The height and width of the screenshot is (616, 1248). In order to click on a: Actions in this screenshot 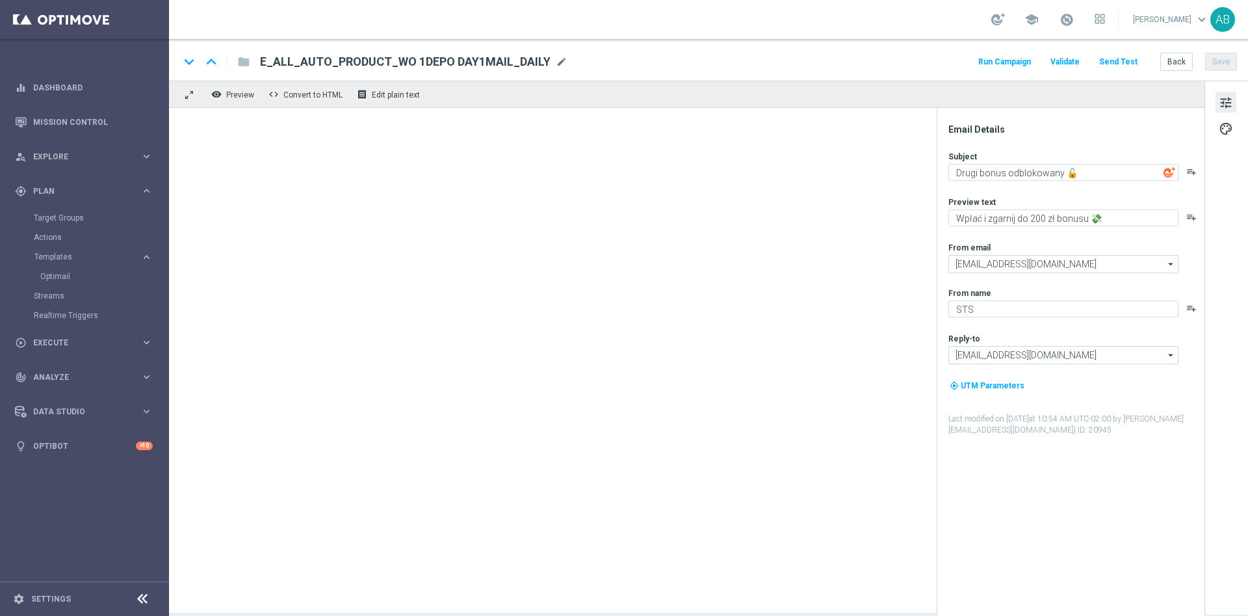, I will do `click(85, 237)`.